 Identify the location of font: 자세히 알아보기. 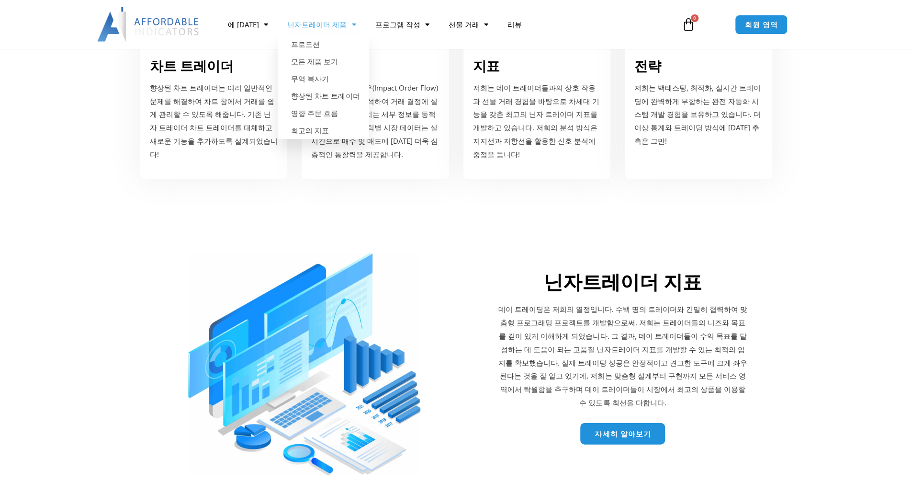
(623, 433).